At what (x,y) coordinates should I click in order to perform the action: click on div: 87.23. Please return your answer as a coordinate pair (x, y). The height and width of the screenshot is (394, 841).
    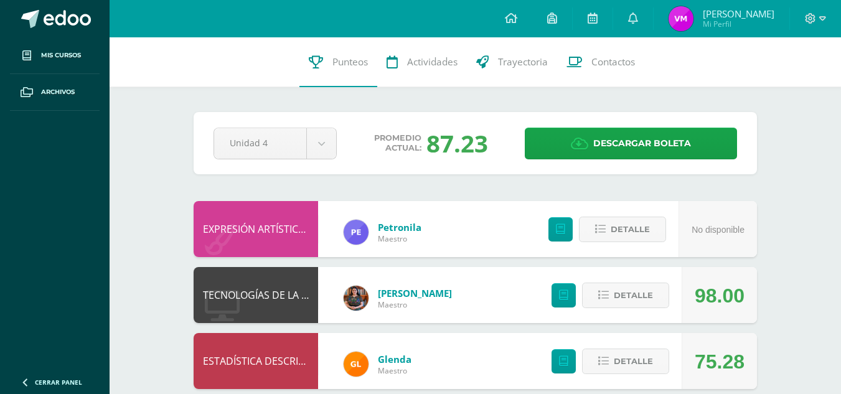
    Looking at the image, I should click on (457, 143).